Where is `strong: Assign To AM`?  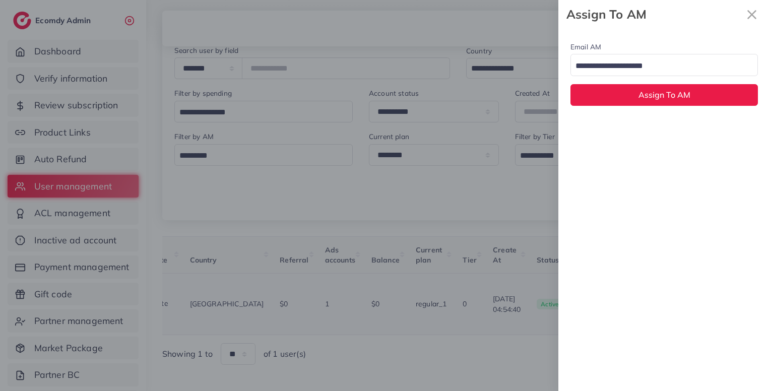 strong: Assign To AM is located at coordinates (654, 14).